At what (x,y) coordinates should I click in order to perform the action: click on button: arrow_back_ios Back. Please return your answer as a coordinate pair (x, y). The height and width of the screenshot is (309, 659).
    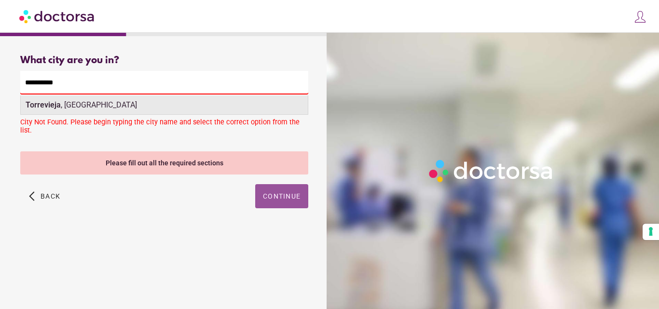
    Looking at the image, I should click on (44, 196).